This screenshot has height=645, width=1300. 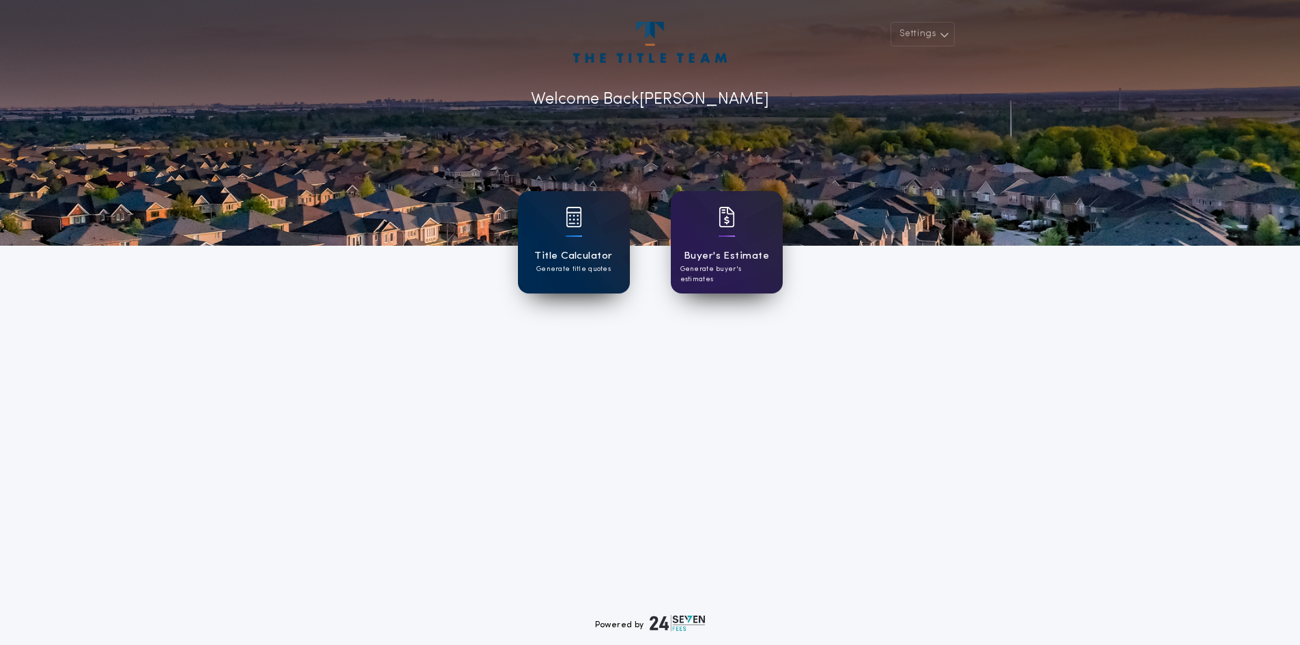 I want to click on img: account-logo, so click(x=649, y=42).